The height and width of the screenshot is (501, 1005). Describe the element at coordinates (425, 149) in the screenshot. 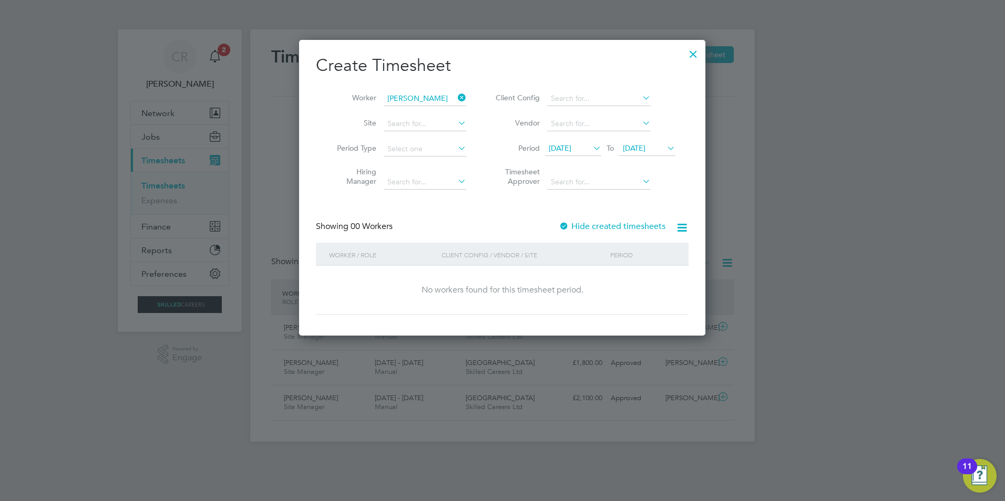

I see `input: Select one` at that location.